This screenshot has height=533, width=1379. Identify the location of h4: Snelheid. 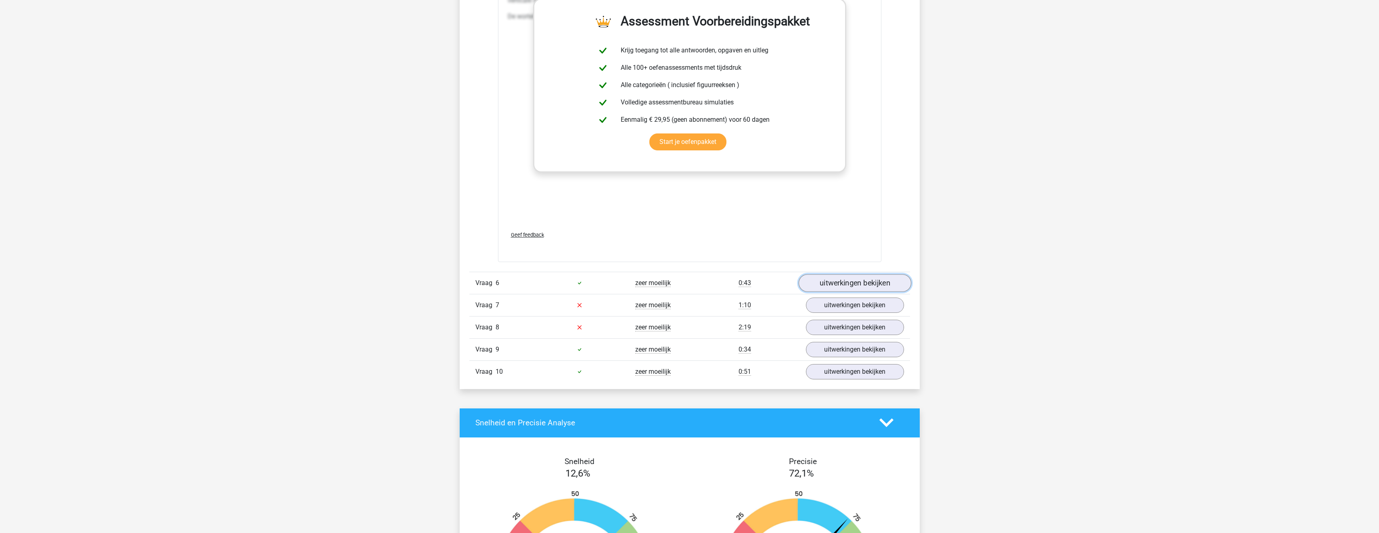
(579, 462).